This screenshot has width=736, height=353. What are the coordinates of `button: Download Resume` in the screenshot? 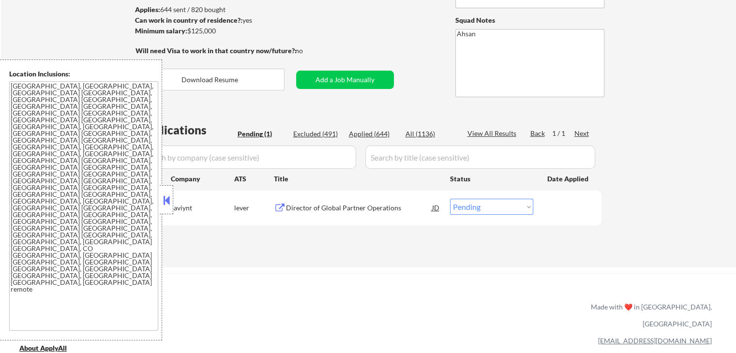 It's located at (210, 79).